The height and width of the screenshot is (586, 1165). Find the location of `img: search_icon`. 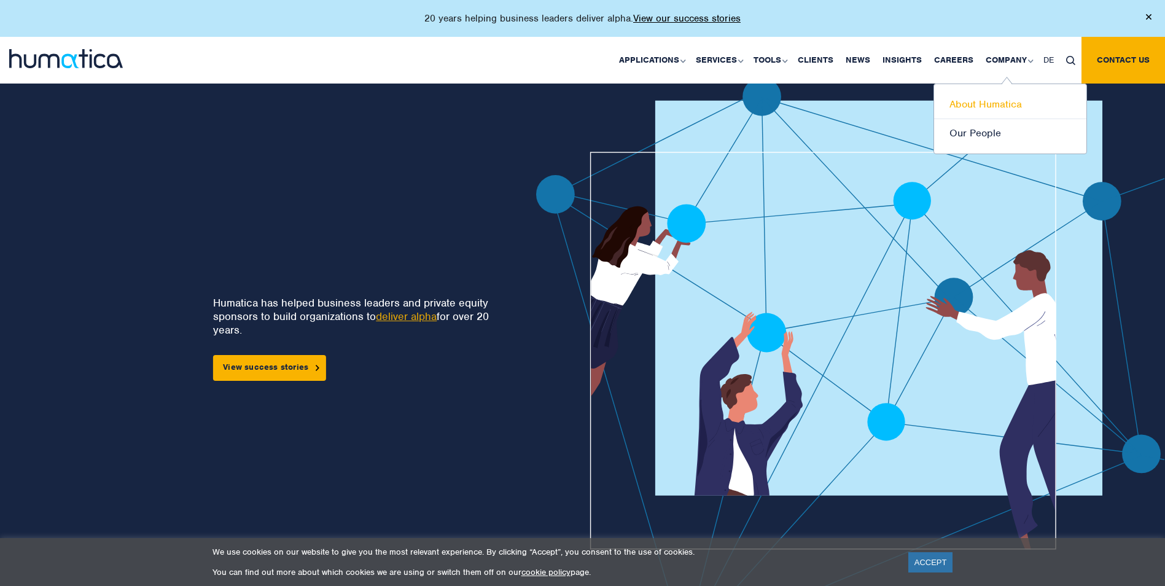

img: search_icon is located at coordinates (1070, 60).